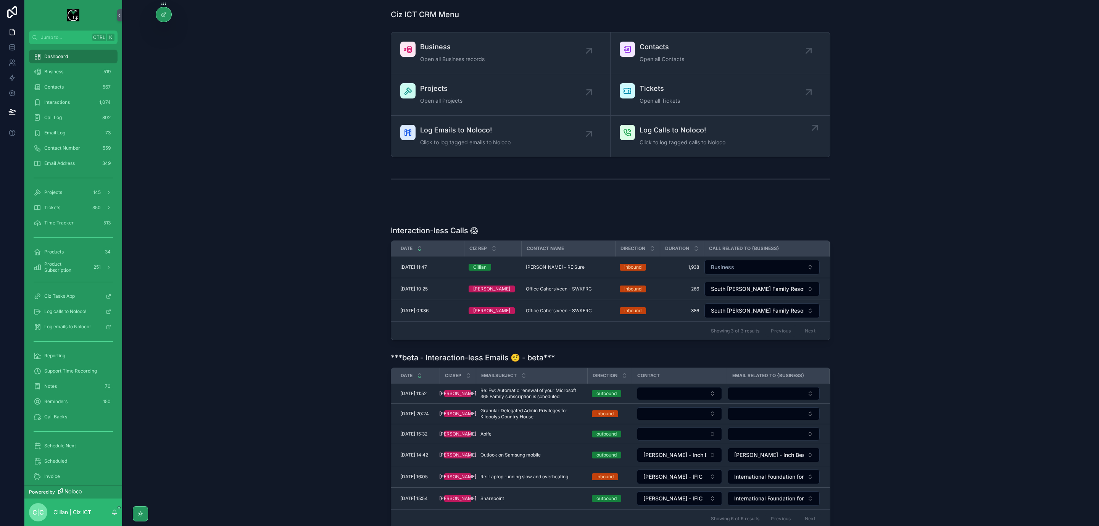 The height and width of the screenshot is (526, 1099). I want to click on div: 70, so click(108, 386).